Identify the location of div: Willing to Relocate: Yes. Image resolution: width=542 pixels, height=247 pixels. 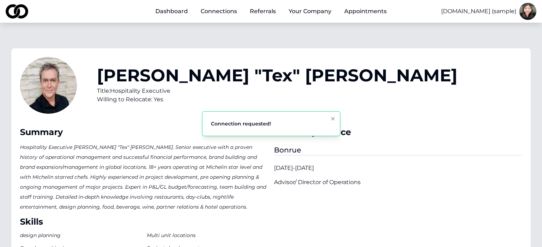
(277, 100).